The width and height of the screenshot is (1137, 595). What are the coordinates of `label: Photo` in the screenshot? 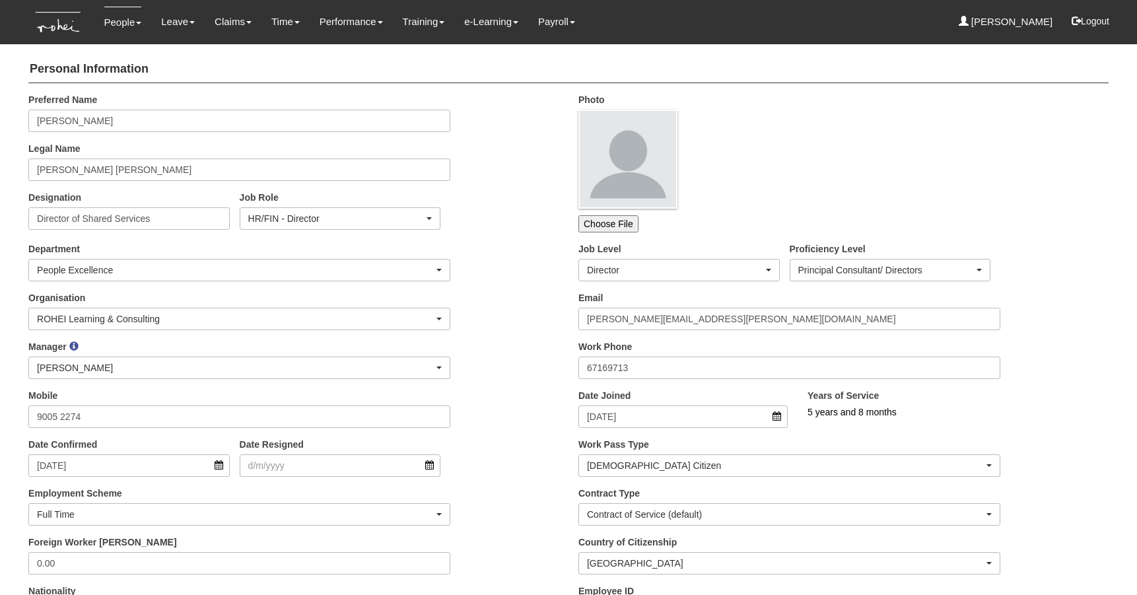 It's located at (592, 100).